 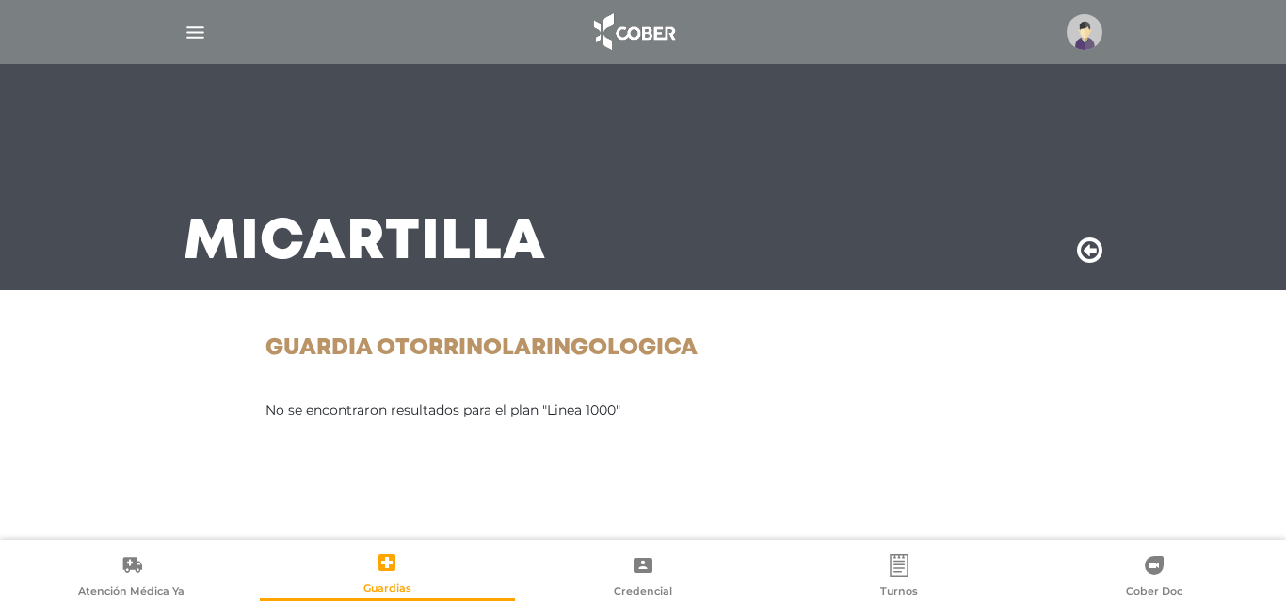 What do you see at coordinates (195, 32) in the screenshot?
I see `img: Cober_menu-lines-white.svg` at bounding box center [195, 32].